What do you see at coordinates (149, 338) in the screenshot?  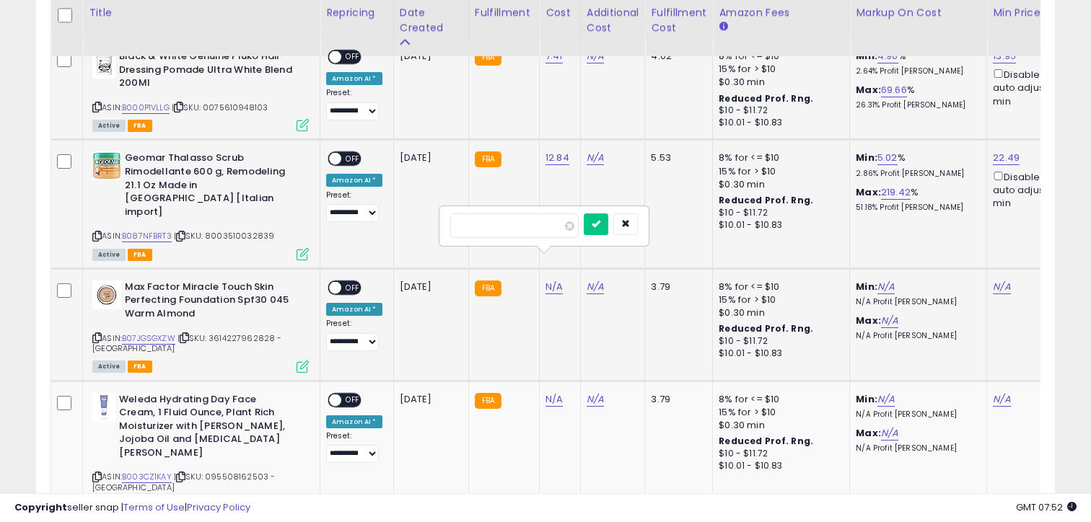 I see `a: B07JGSGXZW` at bounding box center [149, 338].